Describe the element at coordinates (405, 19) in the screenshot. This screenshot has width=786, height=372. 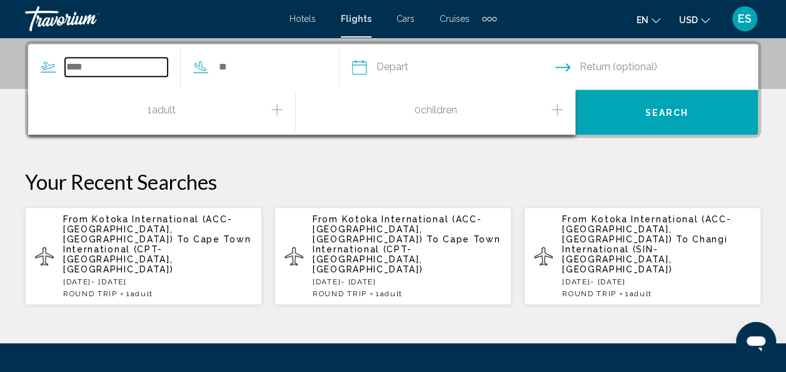
I see `span: Cars` at that location.